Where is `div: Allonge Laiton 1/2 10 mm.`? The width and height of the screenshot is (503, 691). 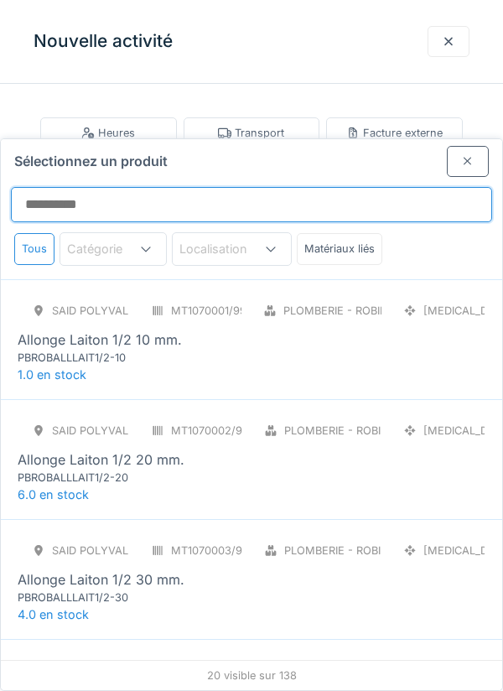 div: Allonge Laiton 1/2 10 mm. is located at coordinates (100, 339).